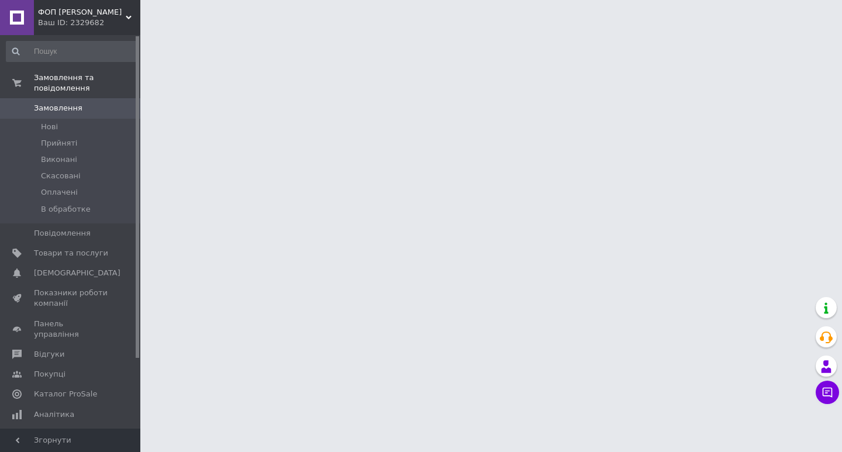  I want to click on span: Товари та послуги, so click(71, 253).